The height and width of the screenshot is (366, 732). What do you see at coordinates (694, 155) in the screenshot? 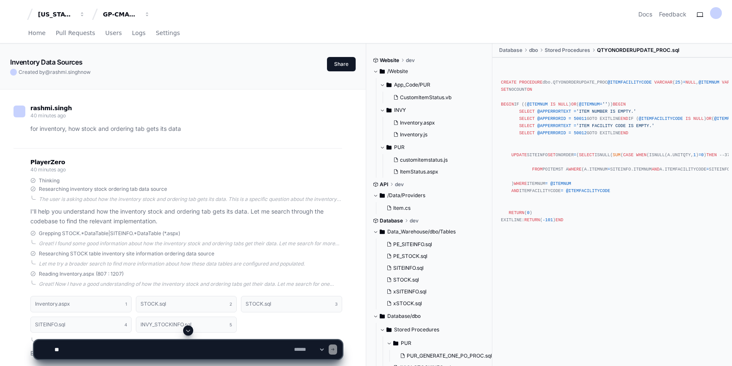
I see `span: 1` at bounding box center [694, 155].